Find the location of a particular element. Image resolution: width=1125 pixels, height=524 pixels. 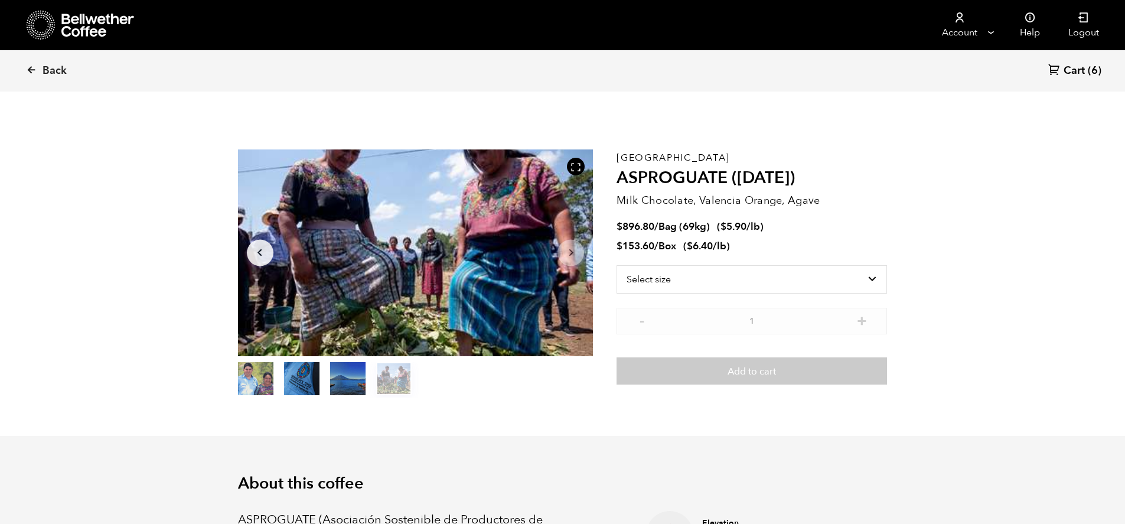

button: Add to cart is located at coordinates (752, 371).